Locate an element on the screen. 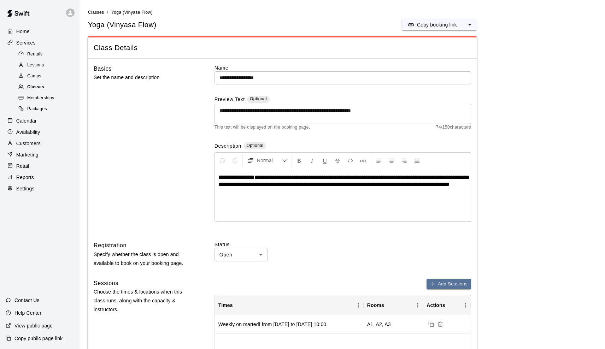  p: Marketing is located at coordinates (27, 155).